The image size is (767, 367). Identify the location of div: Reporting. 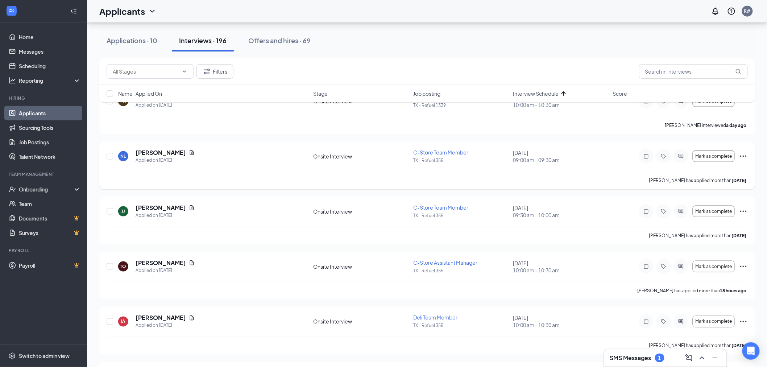
(50, 81).